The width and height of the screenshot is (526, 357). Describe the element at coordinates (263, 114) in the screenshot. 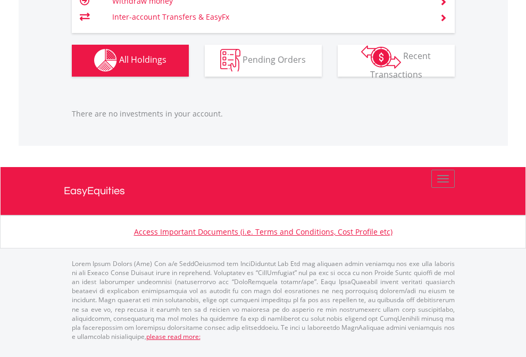

I see `p: There are no investments in your account.` at that location.